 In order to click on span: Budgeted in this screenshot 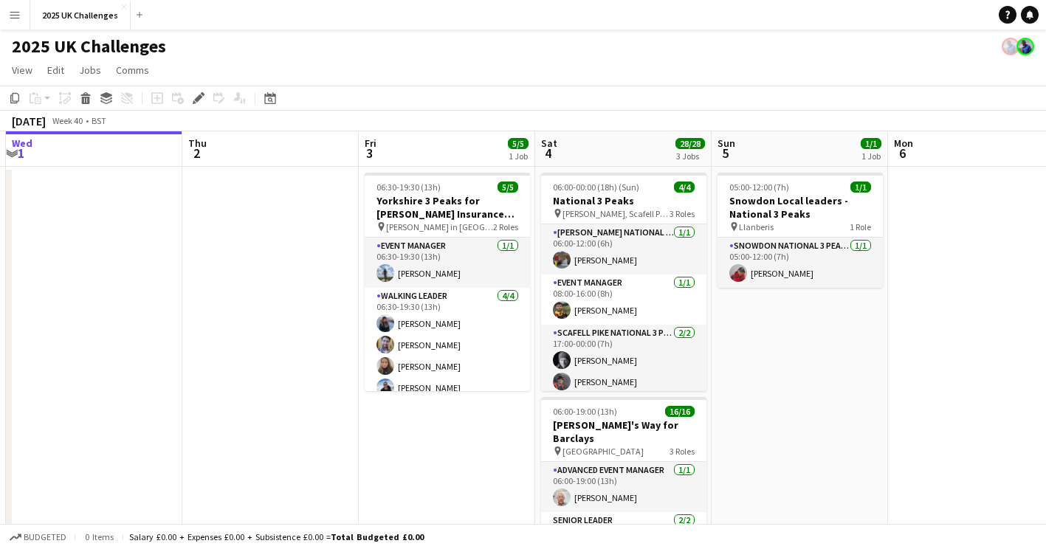, I will do `click(45, 538)`.